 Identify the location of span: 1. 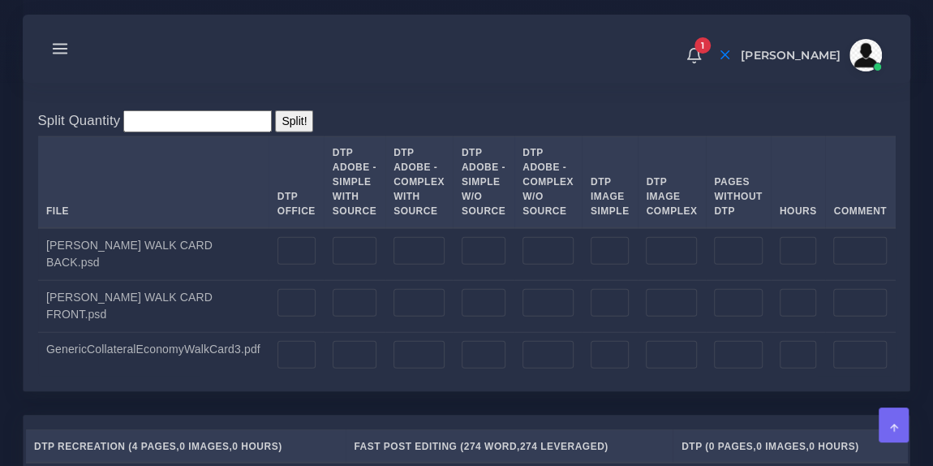
(703, 45).